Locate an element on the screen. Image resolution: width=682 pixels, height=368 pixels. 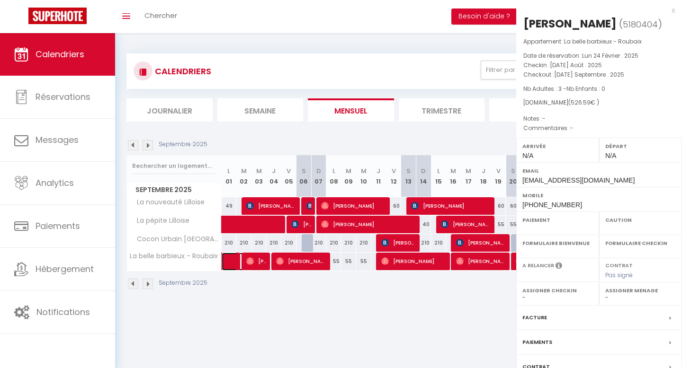
label: Arrivée is located at coordinates (557, 146).